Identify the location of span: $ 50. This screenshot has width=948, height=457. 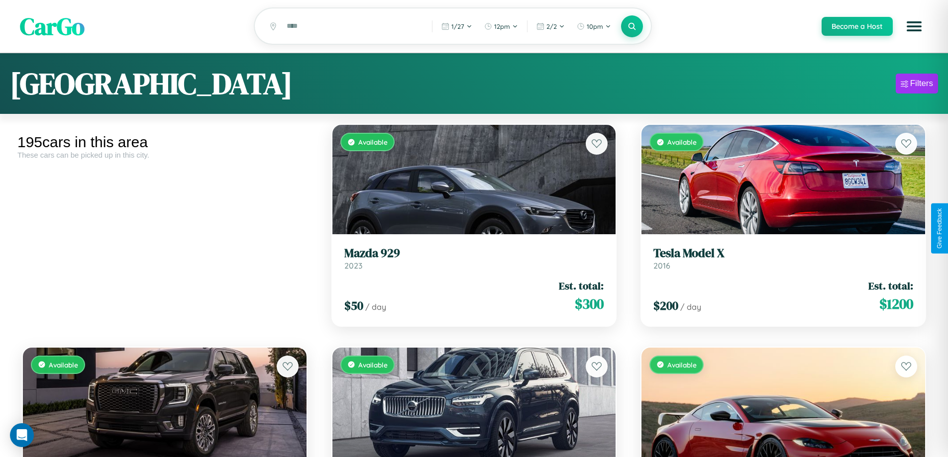
(354, 306).